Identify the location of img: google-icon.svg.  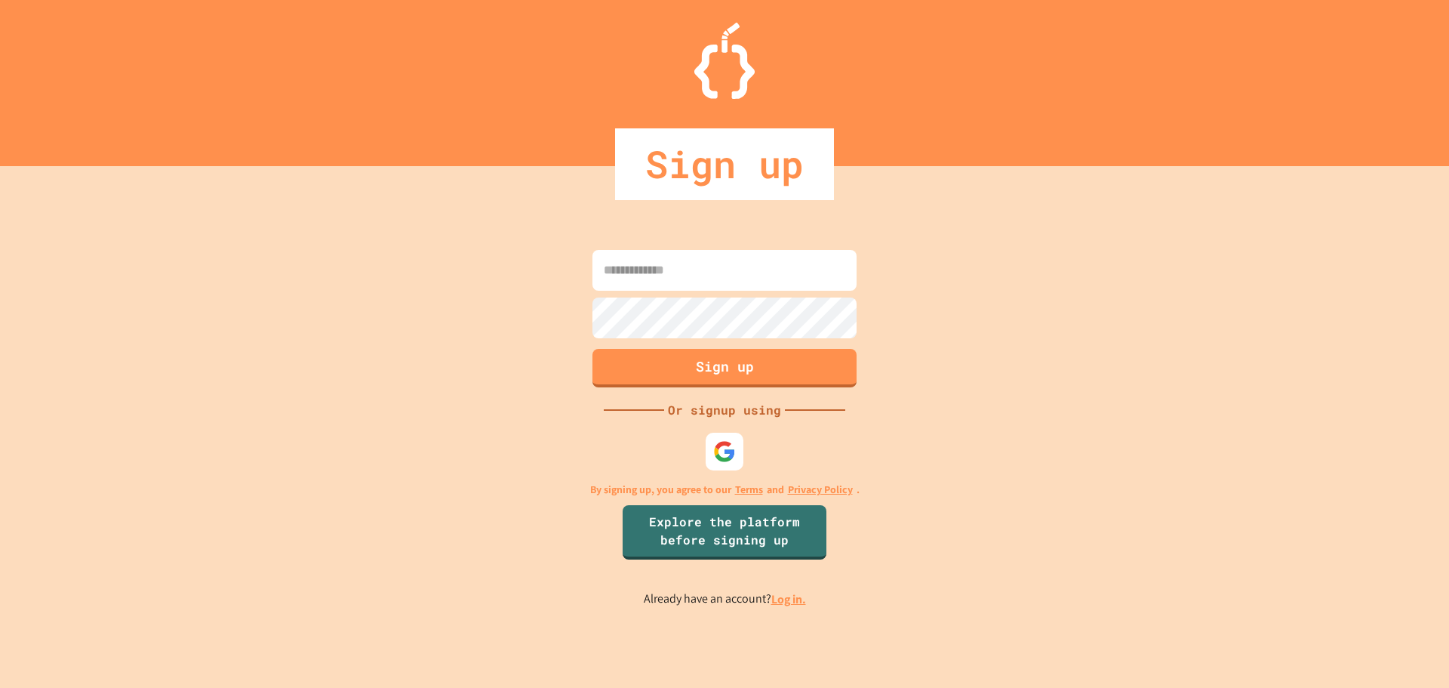
(725, 451).